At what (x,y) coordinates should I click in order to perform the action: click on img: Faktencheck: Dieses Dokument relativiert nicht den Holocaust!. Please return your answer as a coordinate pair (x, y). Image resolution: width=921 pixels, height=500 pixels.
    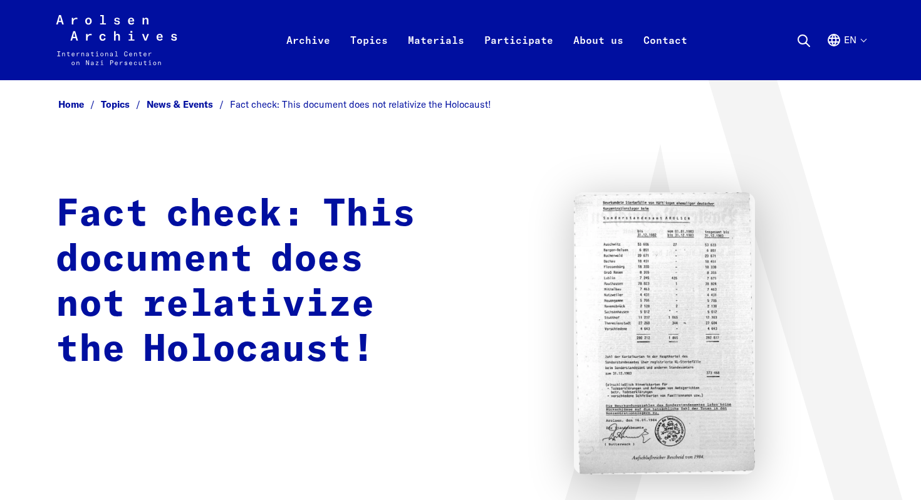
    Looking at the image, I should click on (664, 333).